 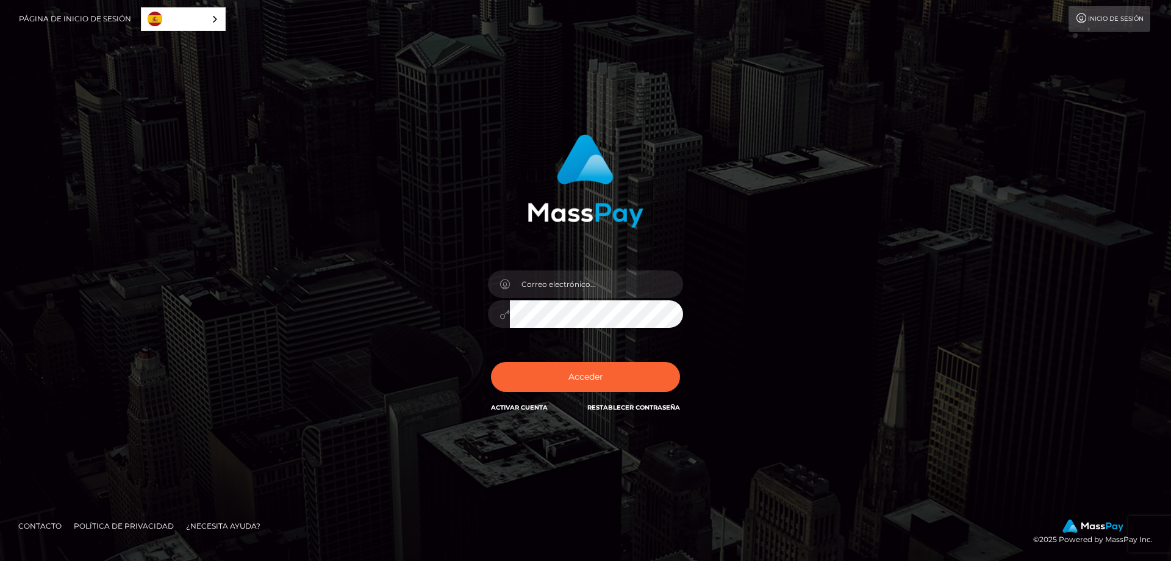 I want to click on a: ¿Necesita ayuda?, so click(x=223, y=525).